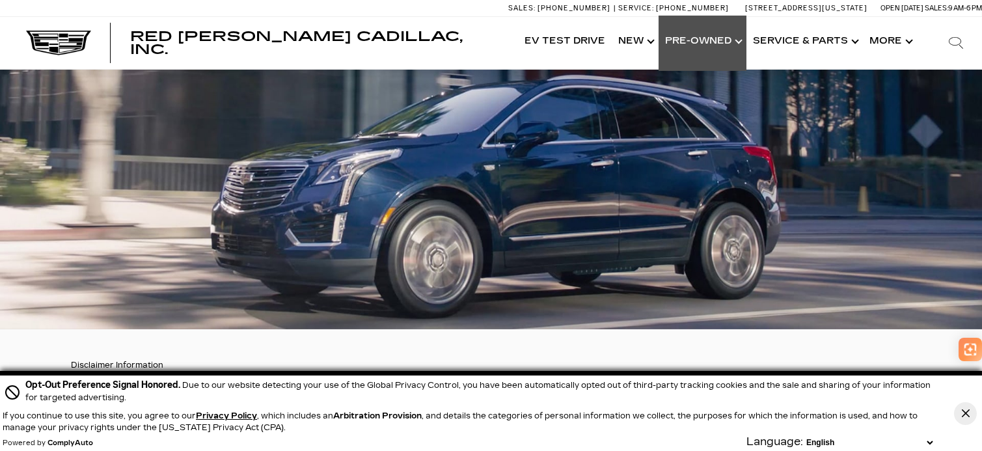 This screenshot has width=982, height=451. Describe the element at coordinates (460, 422) in the screenshot. I see `p: If you continue to use this site, you agree to our , which includes an , and details the categori...` at that location.